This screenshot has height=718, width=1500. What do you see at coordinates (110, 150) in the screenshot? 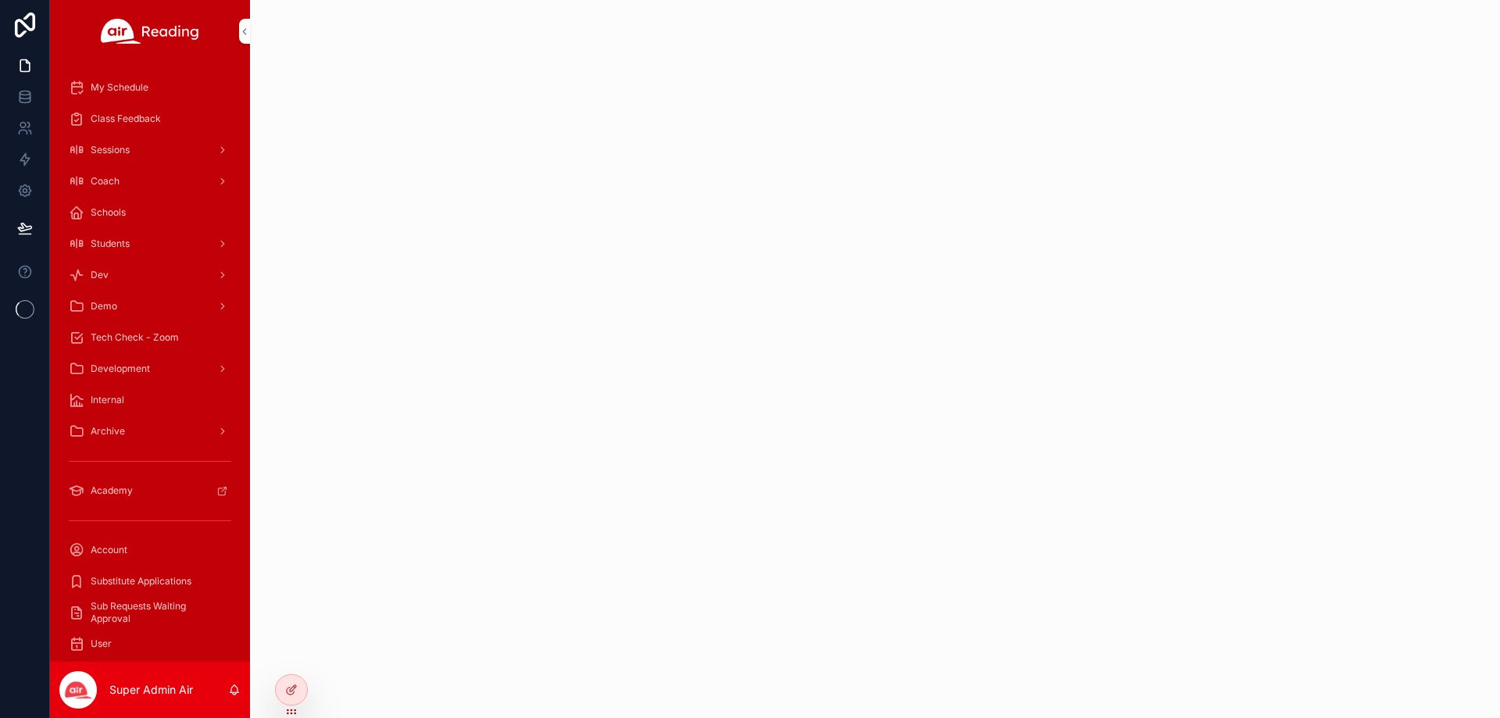
I see `span: Sessions` at bounding box center [110, 150].